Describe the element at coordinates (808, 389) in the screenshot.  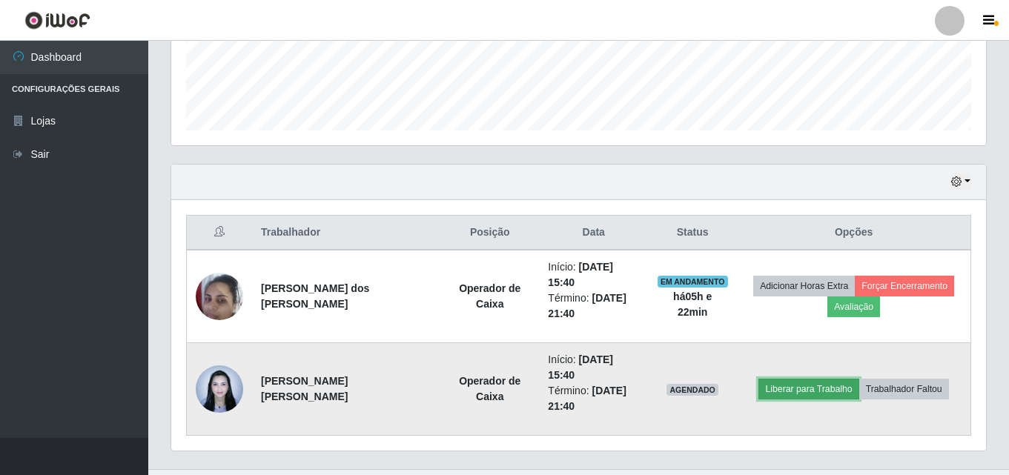
I see `button: Liberar para Trabalho` at that location.